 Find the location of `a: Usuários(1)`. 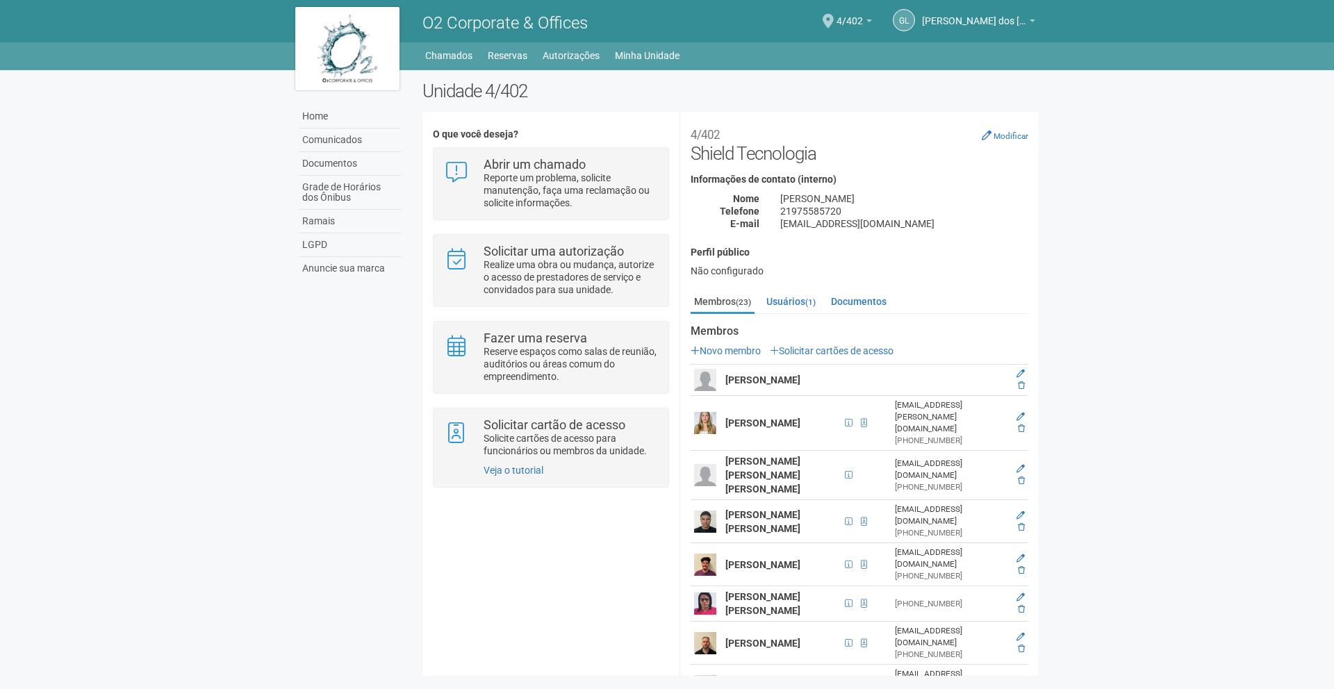

a: Usuários(1) is located at coordinates (791, 302).